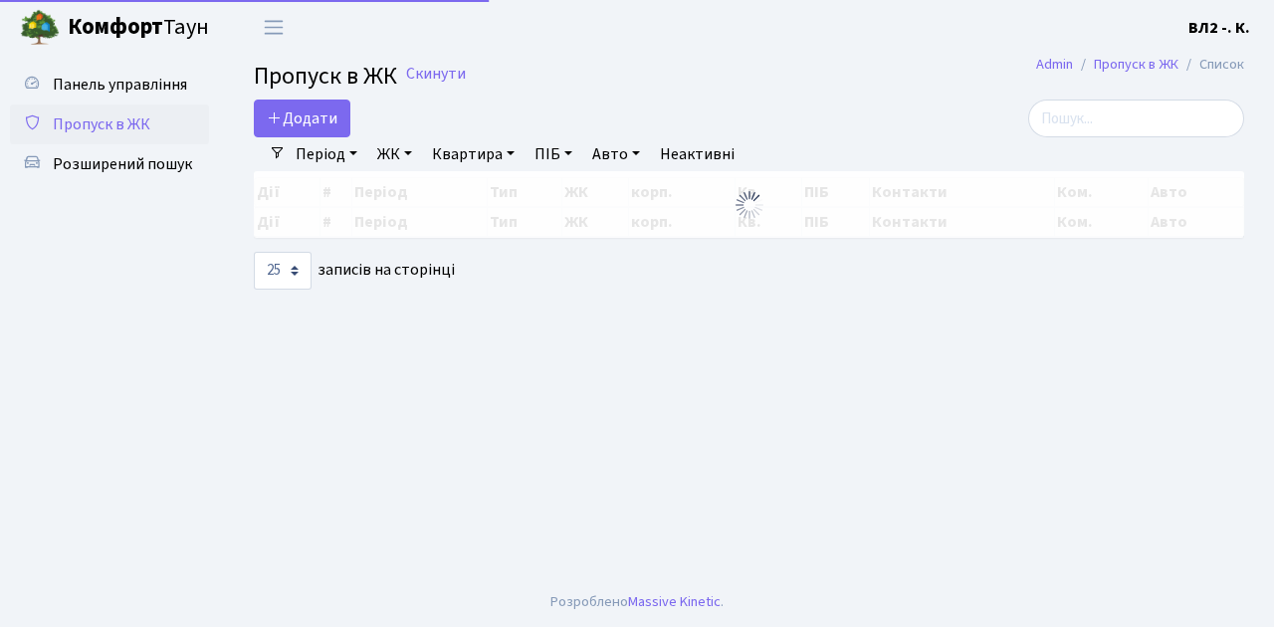 This screenshot has height=627, width=1274. Describe the element at coordinates (394, 154) in the screenshot. I see `a: ЖК` at that location.